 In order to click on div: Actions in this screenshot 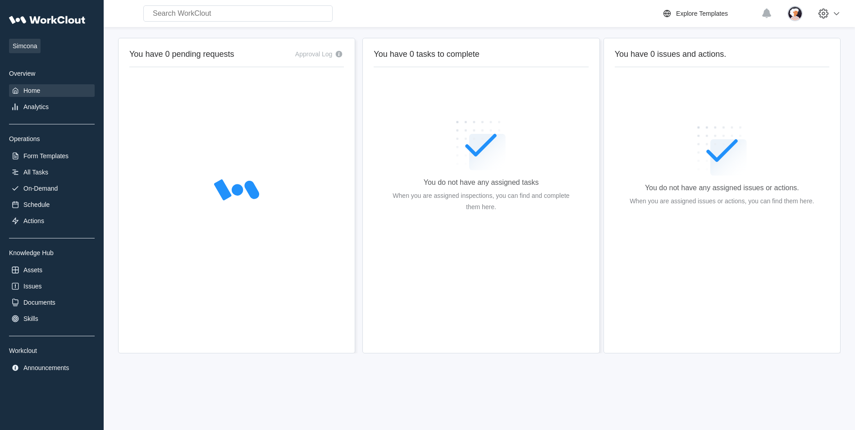, I will do `click(34, 221)`.